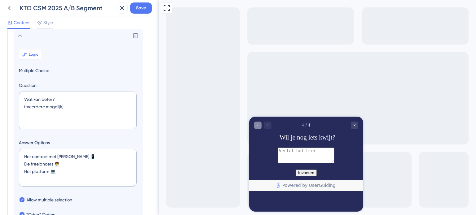  I want to click on div: Wil je nog iets kwijt?, so click(58, 21).